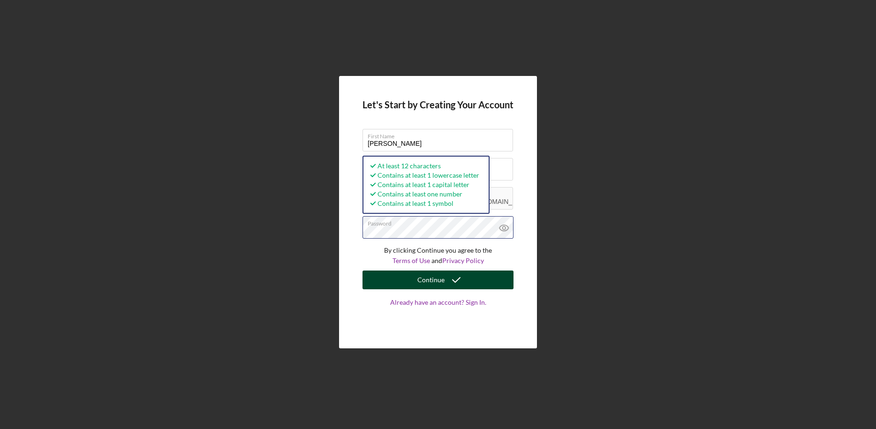 This screenshot has height=429, width=876. What do you see at coordinates (440, 135) in the screenshot?
I see `label: First Name` at bounding box center [440, 135].